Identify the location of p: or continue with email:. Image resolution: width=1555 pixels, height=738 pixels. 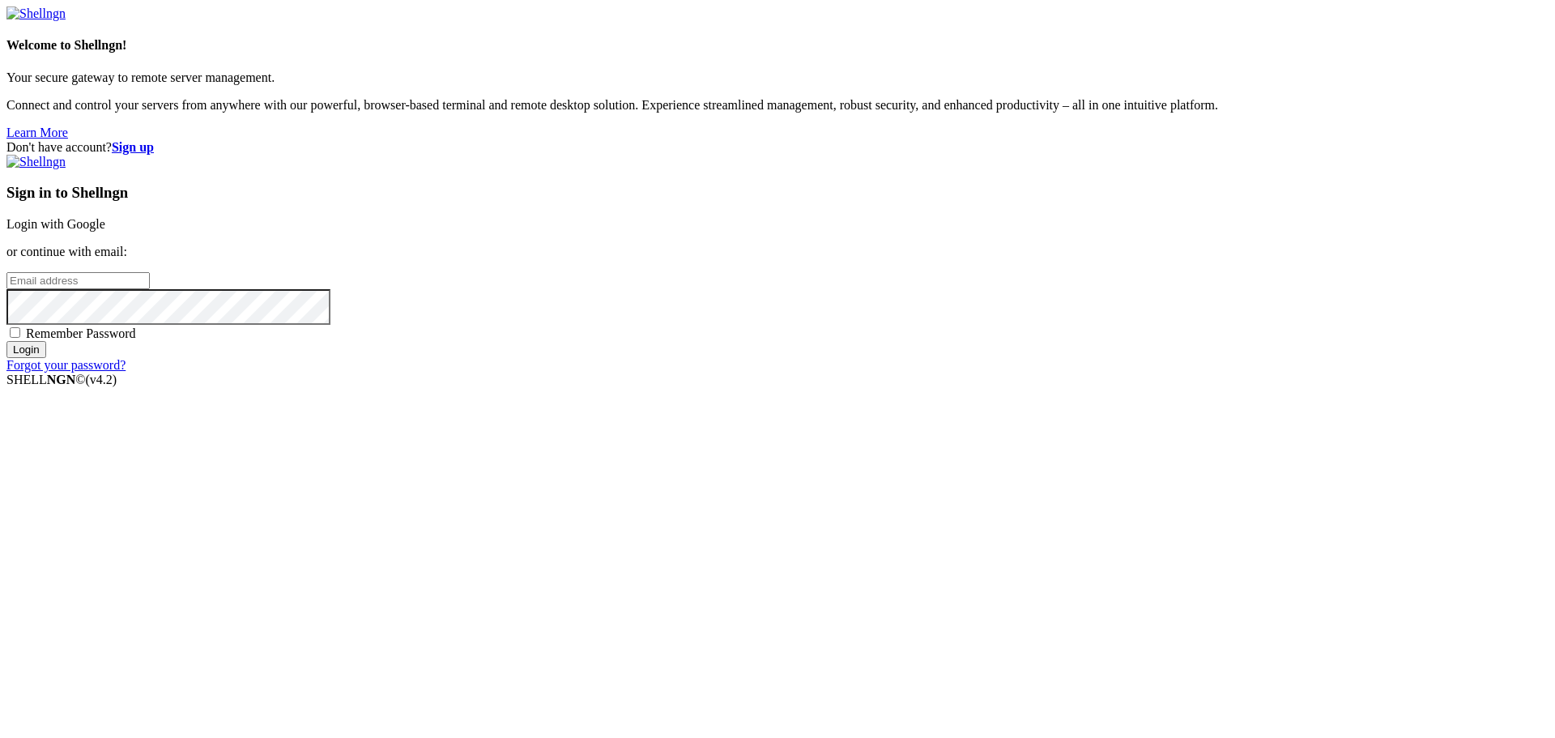
(778, 252).